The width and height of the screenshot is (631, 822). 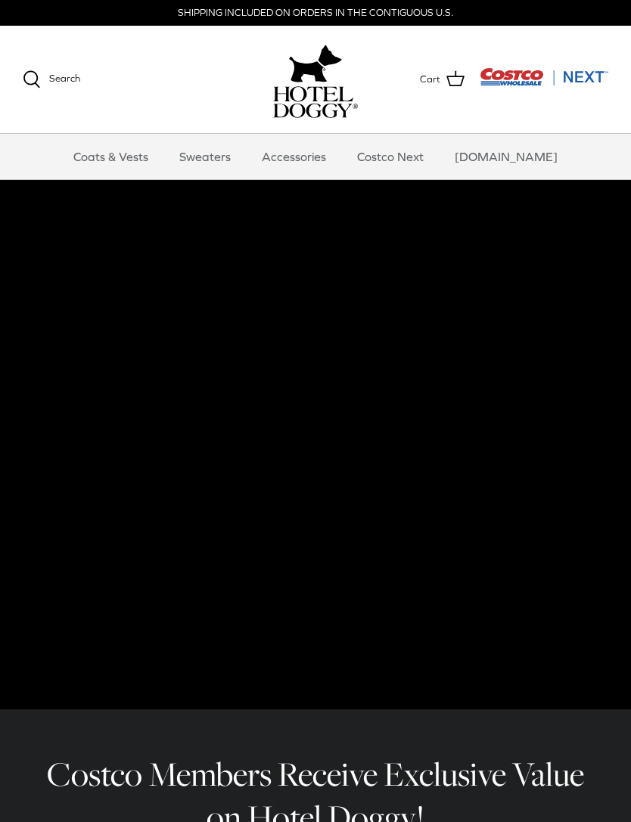 I want to click on a: Coats & Vests, so click(x=110, y=157).